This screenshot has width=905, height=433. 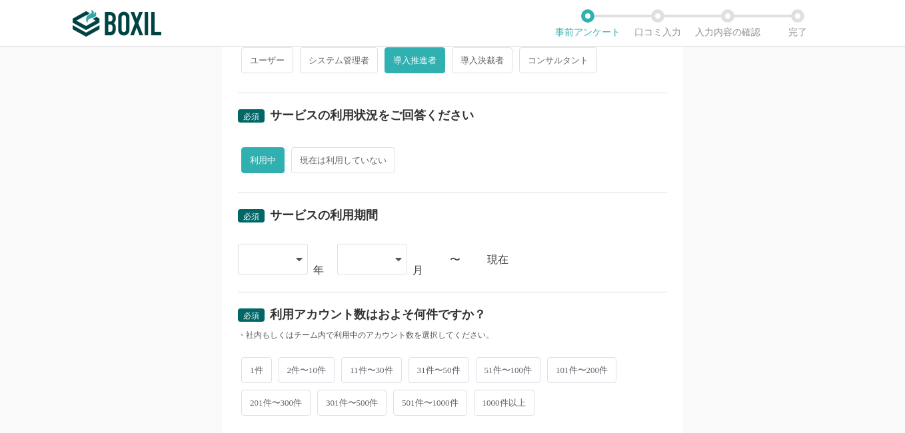 I want to click on span: 導入決裁者, so click(x=482, y=60).